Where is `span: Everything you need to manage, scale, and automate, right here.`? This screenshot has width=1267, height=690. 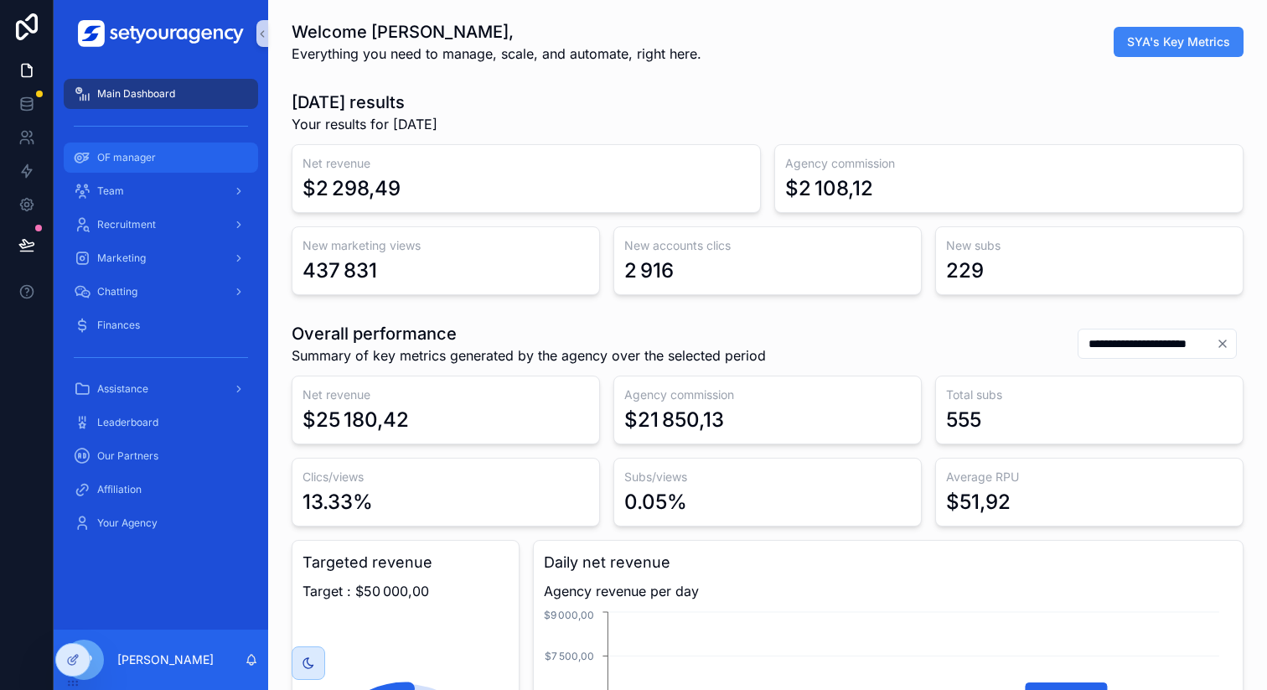 span: Everything you need to manage, scale, and automate, right here. is located at coordinates (496, 54).